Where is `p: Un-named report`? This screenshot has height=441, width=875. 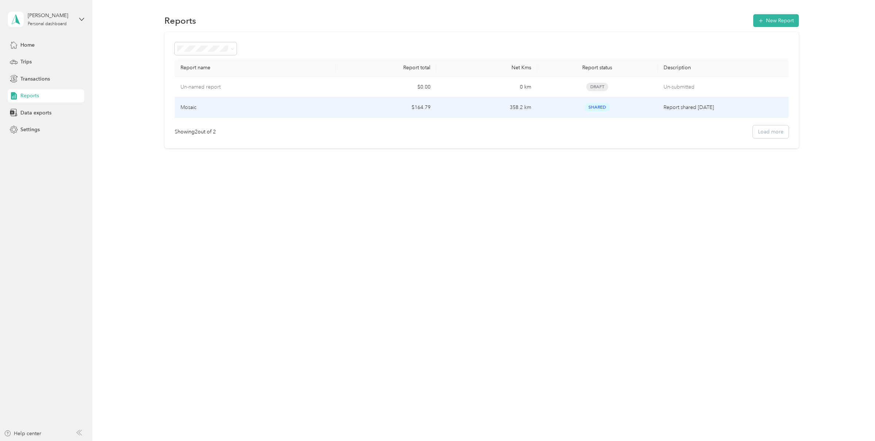 p: Un-named report is located at coordinates (200, 87).